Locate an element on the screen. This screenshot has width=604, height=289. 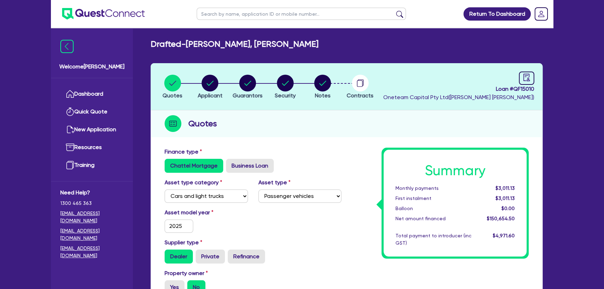
a: Quick Quote is located at coordinates (92, 112).